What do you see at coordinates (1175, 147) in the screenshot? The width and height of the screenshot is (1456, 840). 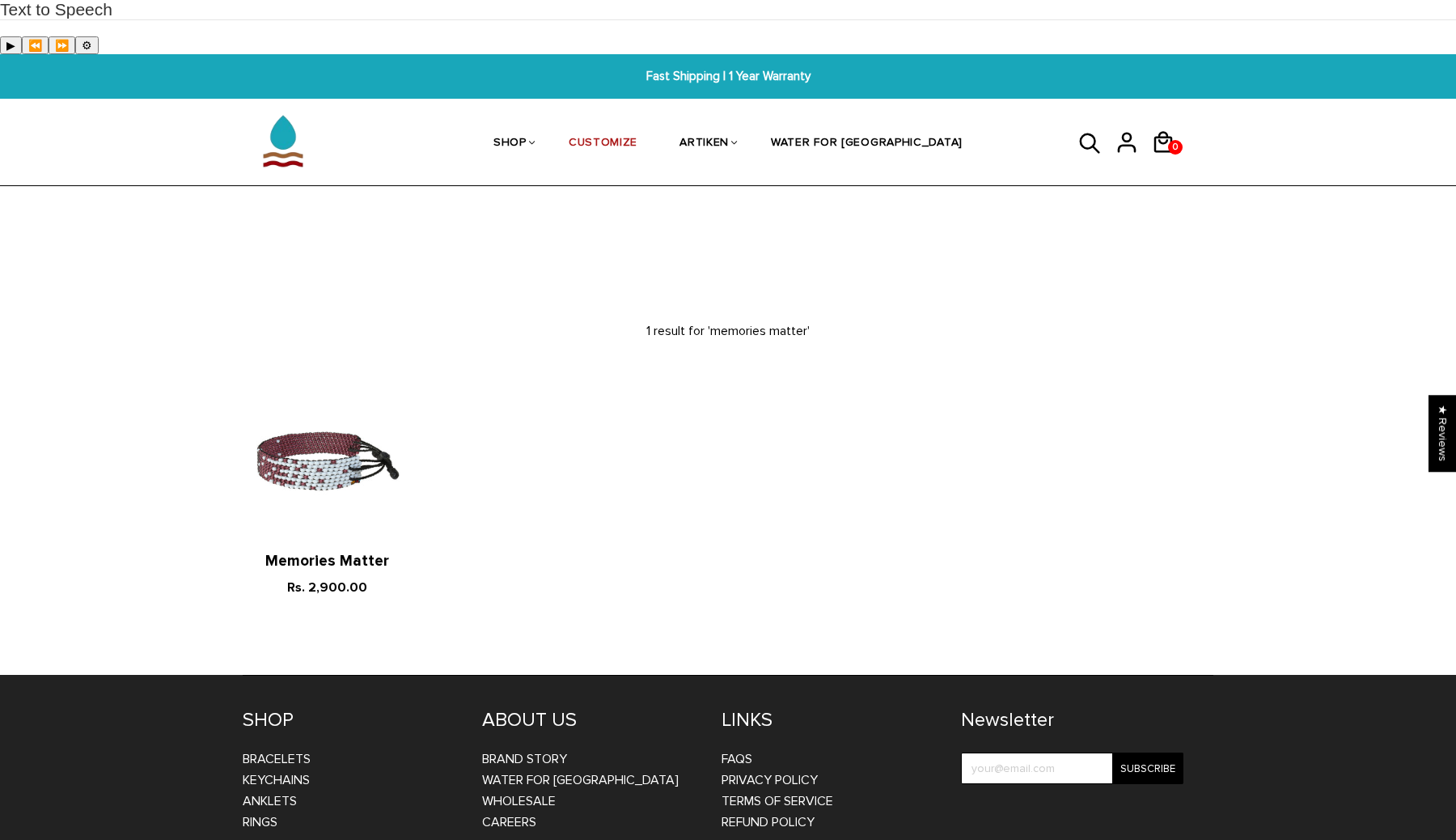 I see `span: 0` at bounding box center [1175, 147].